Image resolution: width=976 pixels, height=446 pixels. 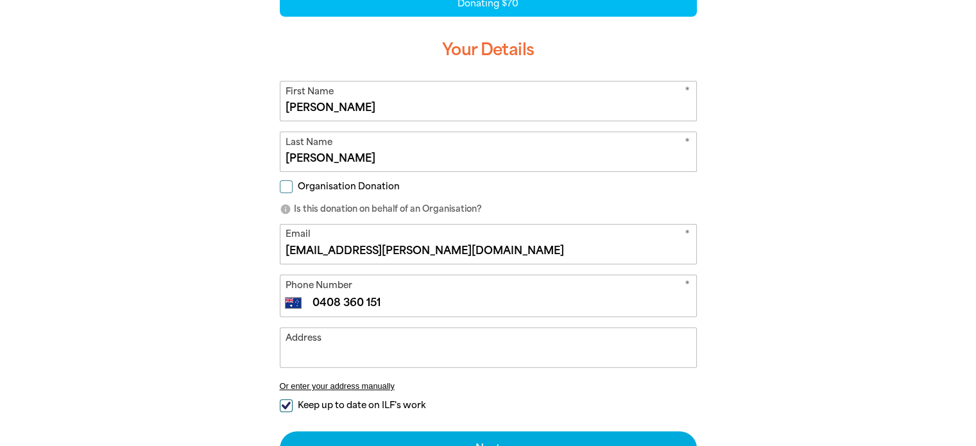 What do you see at coordinates (488, 386) in the screenshot?
I see `button: Or enter your address manually` at bounding box center [488, 386].